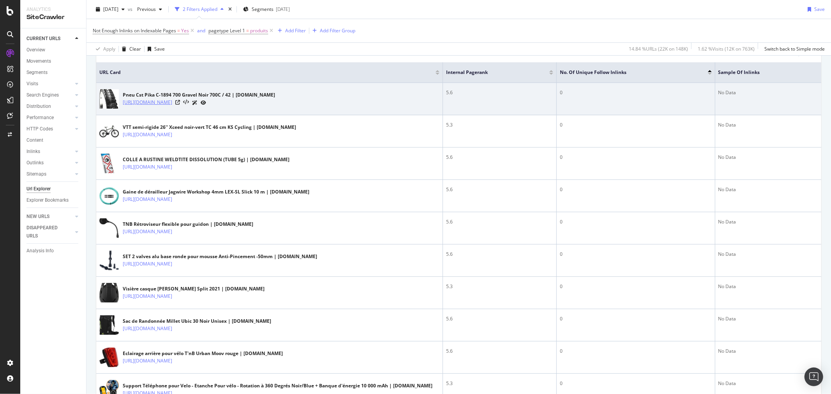 The height and width of the screenshot is (394, 831). What do you see at coordinates (46, 232) in the screenshot?
I see `div: DISAPPEARED URLS` at bounding box center [46, 232].